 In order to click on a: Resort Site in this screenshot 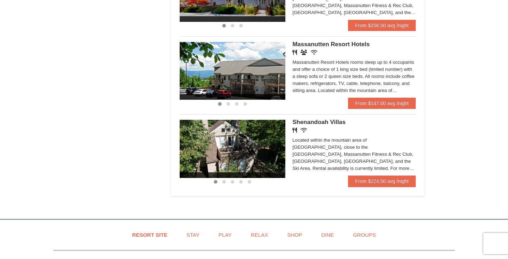, I will do `click(150, 235)`.